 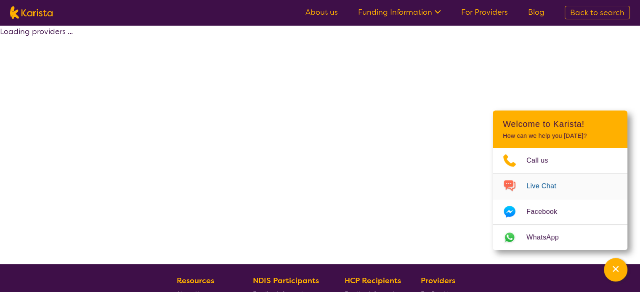 I want to click on div: Channel Menu, so click(x=560, y=181).